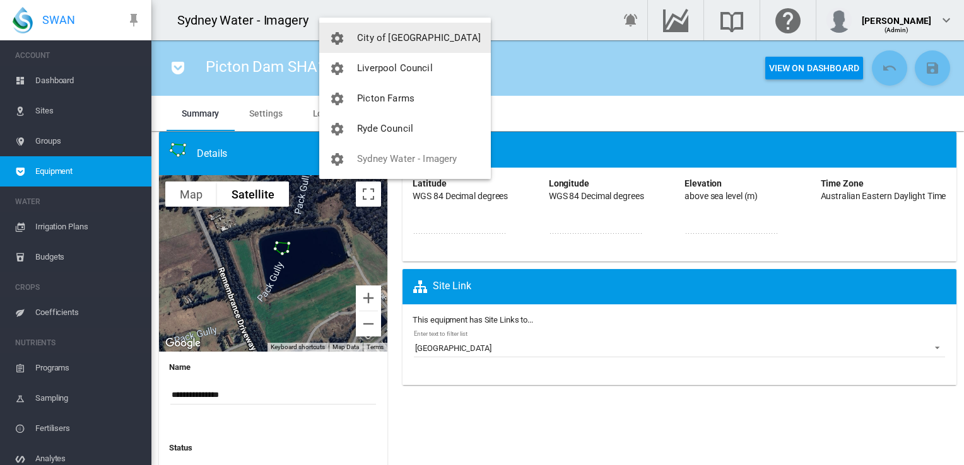 This screenshot has height=465, width=964. What do you see at coordinates (405, 98) in the screenshot?
I see `button: You have 'Admin' permissions to Picton Farms` at bounding box center [405, 98].